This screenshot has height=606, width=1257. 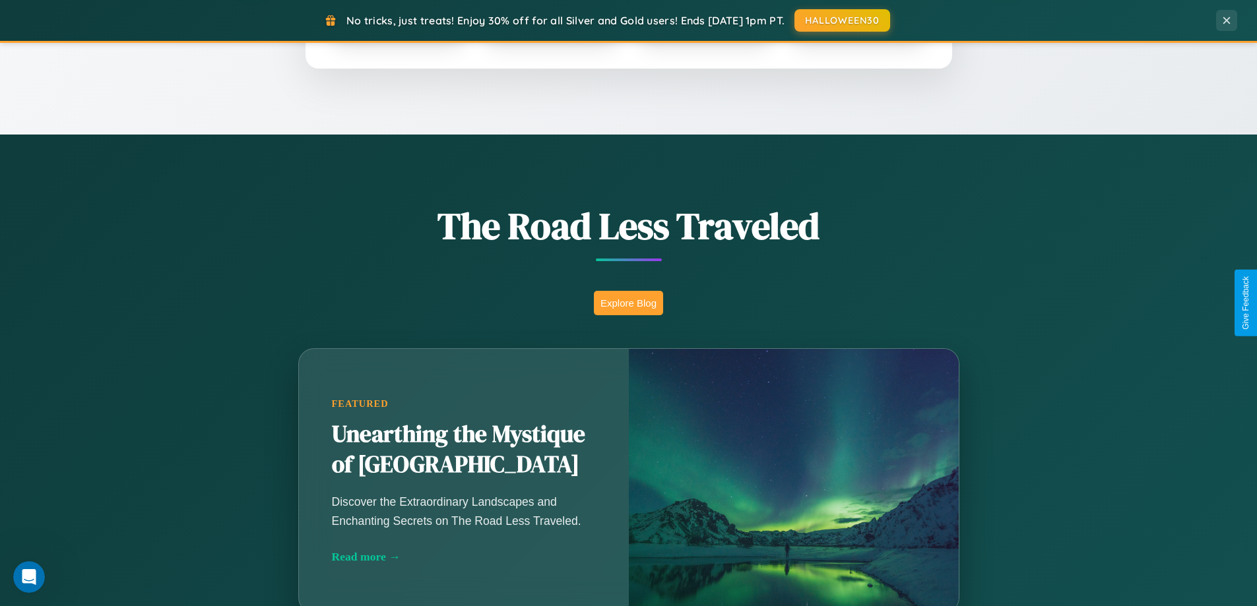 What do you see at coordinates (464, 404) in the screenshot?
I see `div: Featured` at bounding box center [464, 404].